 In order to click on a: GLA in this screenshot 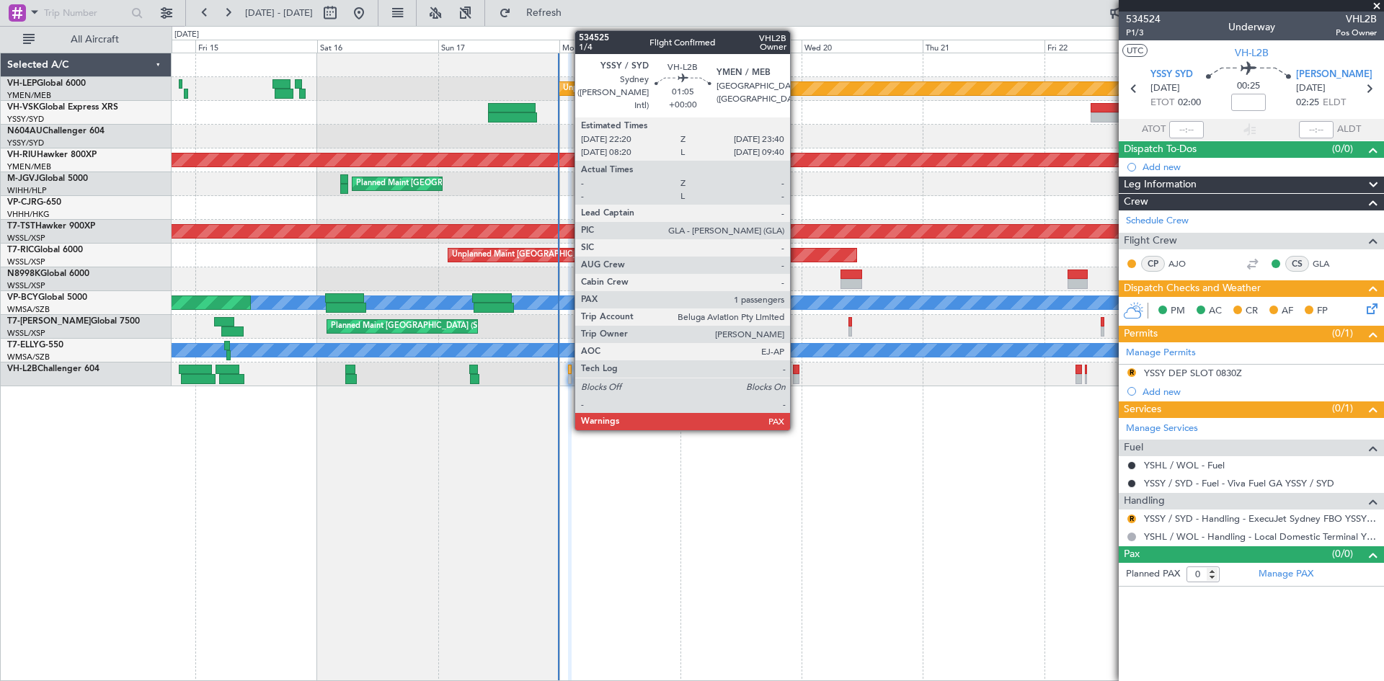, I will do `click(1329, 264)`.